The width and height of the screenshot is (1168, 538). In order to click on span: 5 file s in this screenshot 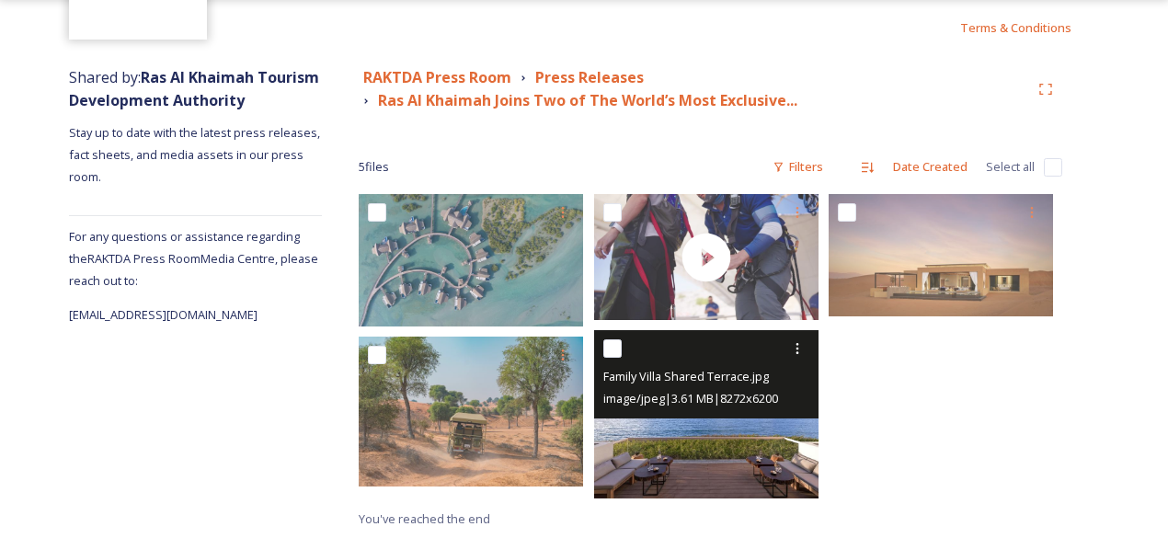, I will do `click(373, 166)`.